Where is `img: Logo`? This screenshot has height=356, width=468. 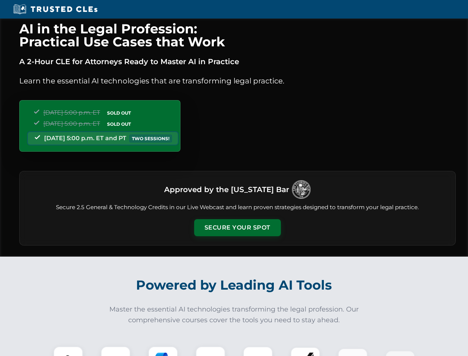 img: Logo is located at coordinates (301, 189).